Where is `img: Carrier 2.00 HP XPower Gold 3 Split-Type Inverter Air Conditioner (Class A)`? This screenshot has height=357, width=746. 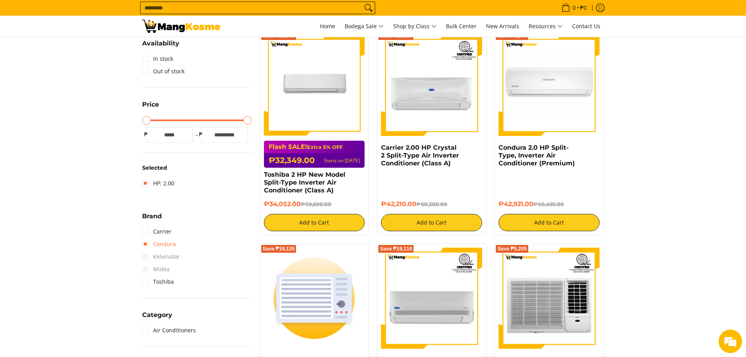 img: Carrier 2.00 HP XPower Gold 3 Split-Type Inverter Air Conditioner (Class A) is located at coordinates (431, 298).